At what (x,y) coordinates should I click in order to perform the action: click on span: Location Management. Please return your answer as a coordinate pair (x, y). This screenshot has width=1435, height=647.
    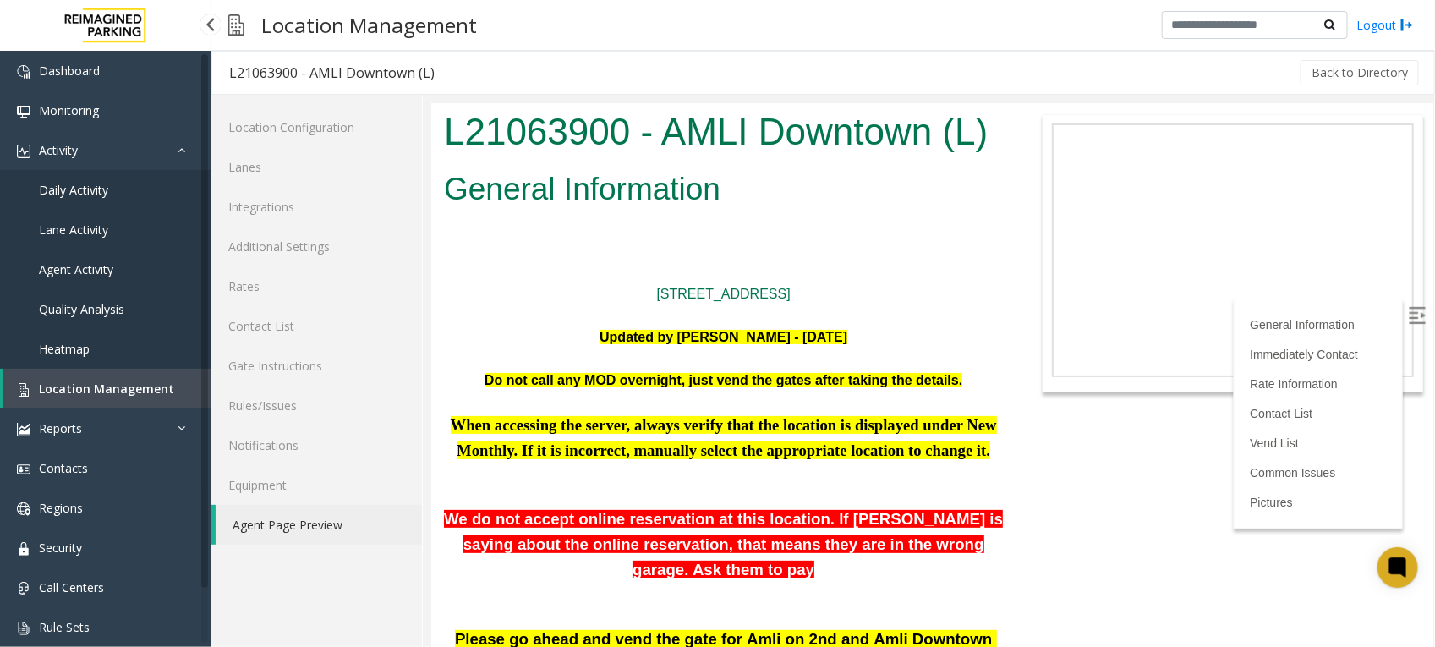
    Looking at the image, I should click on (107, 388).